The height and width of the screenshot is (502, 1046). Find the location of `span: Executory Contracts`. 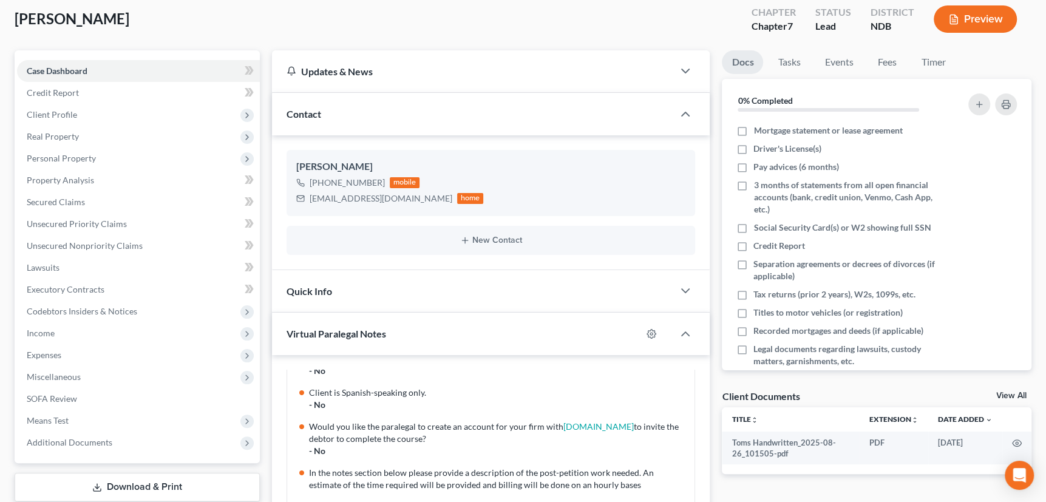

span: Executory Contracts is located at coordinates (66, 289).